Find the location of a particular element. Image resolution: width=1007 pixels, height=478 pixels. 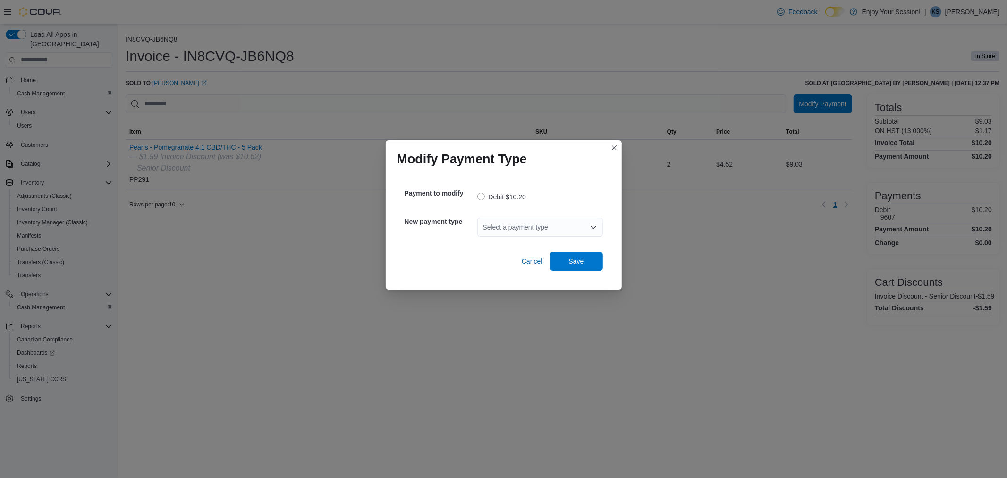

button: Save is located at coordinates (576, 261).